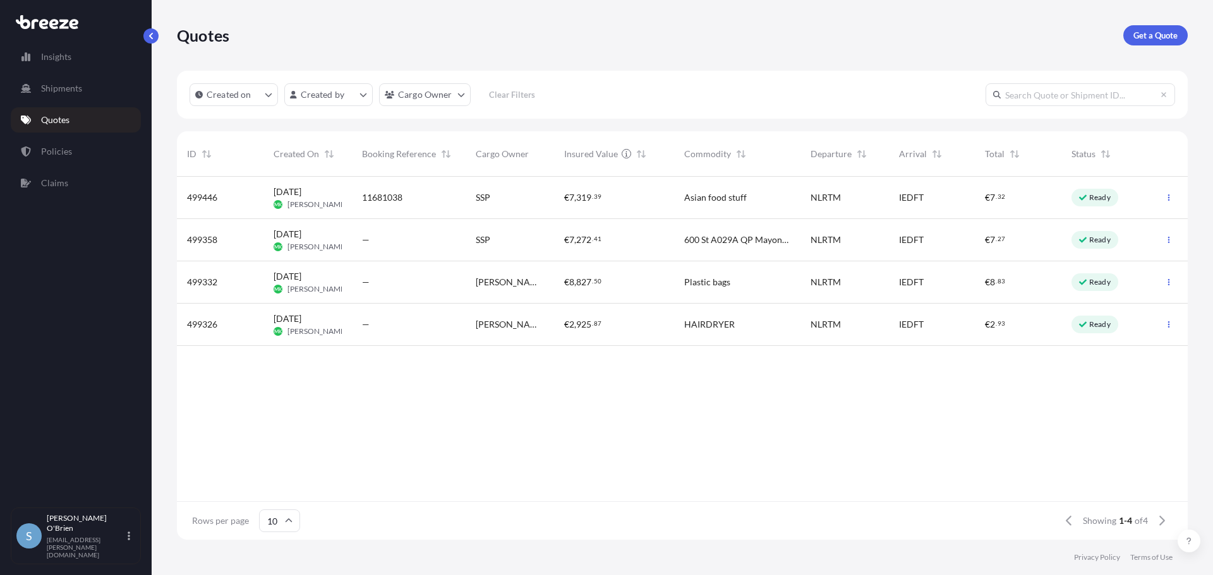 The width and height of the screenshot is (1213, 575). What do you see at coordinates (597, 281) in the screenshot?
I see `span: 50` at bounding box center [597, 281].